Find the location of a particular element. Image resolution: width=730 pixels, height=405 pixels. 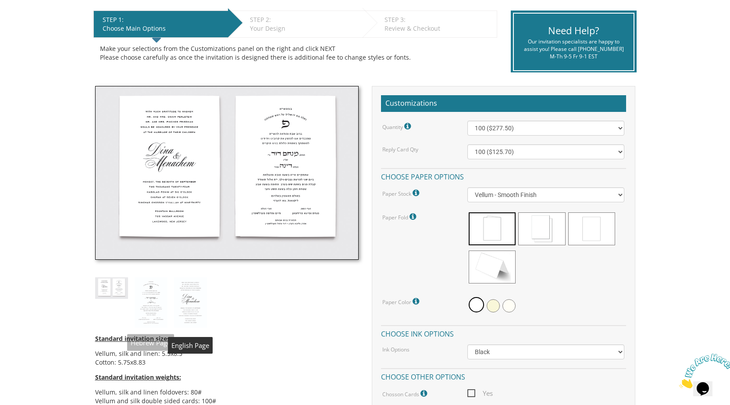

span: Standard invitation sizes: is located at coordinates (133, 338).